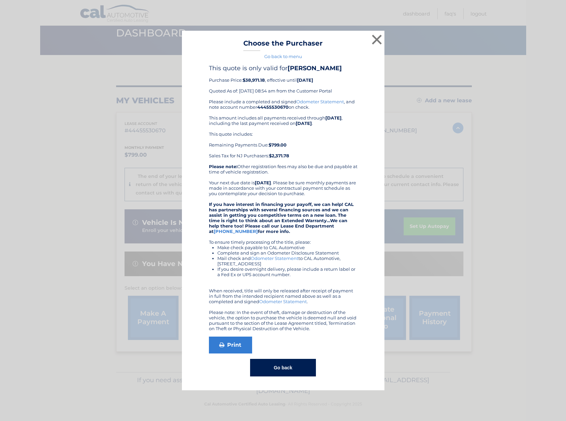  What do you see at coordinates (283, 45) in the screenshot?
I see `h3: Choose the Purchaser` at bounding box center [283, 45].